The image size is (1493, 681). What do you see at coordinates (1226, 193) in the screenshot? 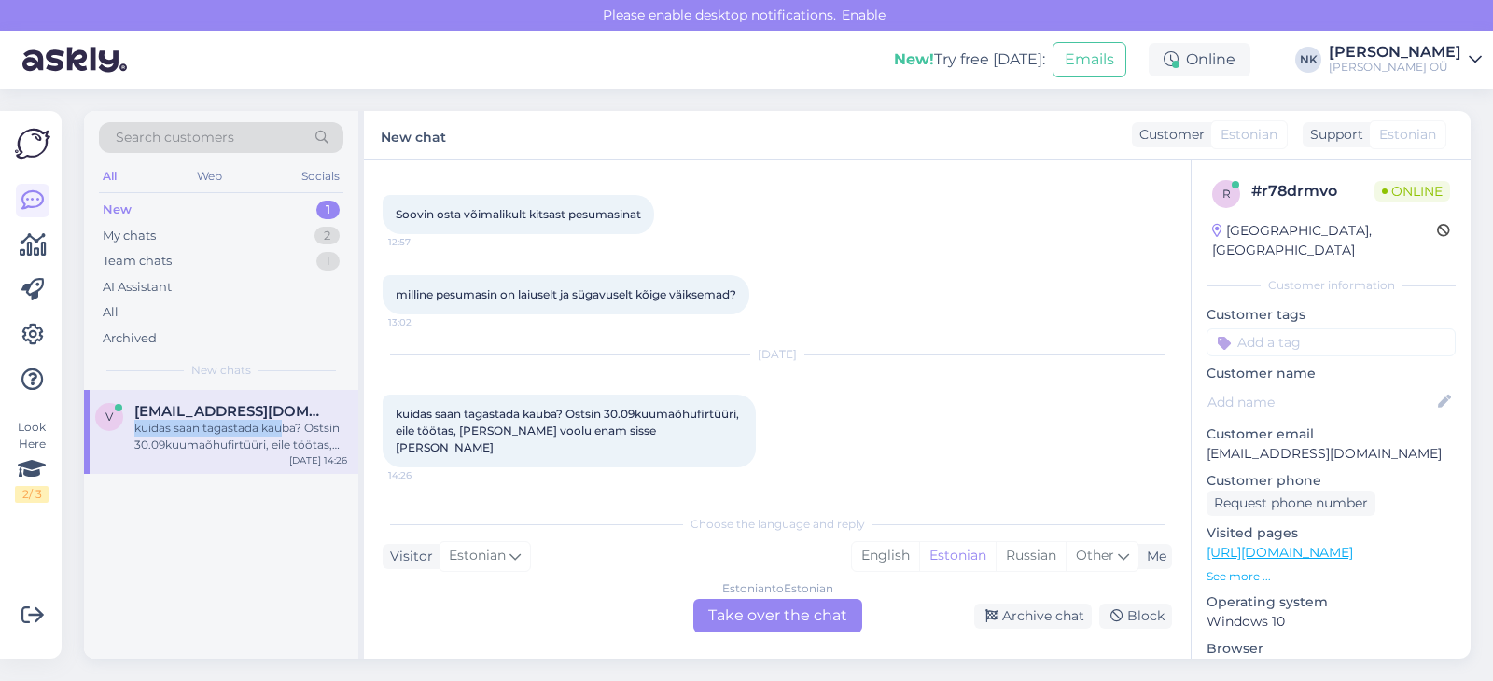
I see `span: r` at bounding box center [1226, 193].